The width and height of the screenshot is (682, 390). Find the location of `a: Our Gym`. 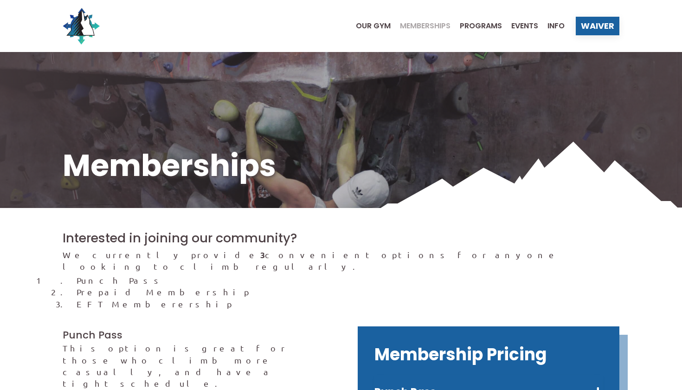

a: Our Gym is located at coordinates (368, 26).